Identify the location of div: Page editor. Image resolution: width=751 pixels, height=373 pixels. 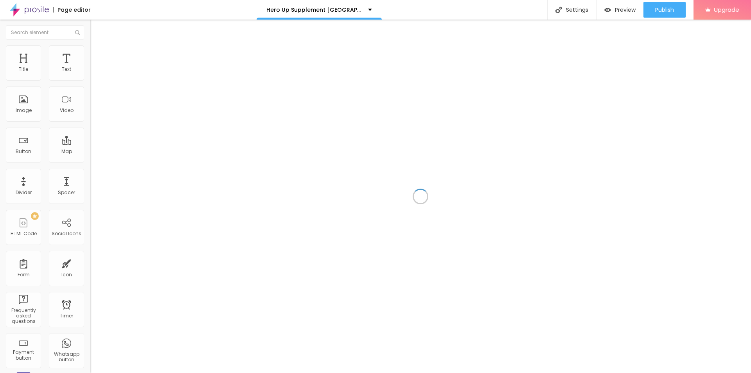
(72, 10).